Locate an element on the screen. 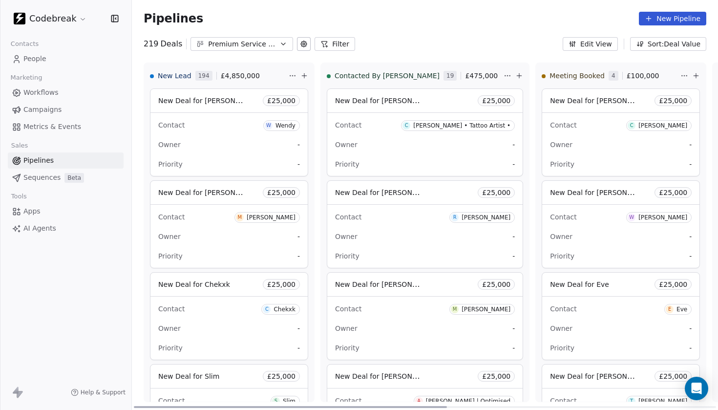 The image size is (718, 410). span: Metrics & Events is located at coordinates (52, 126).